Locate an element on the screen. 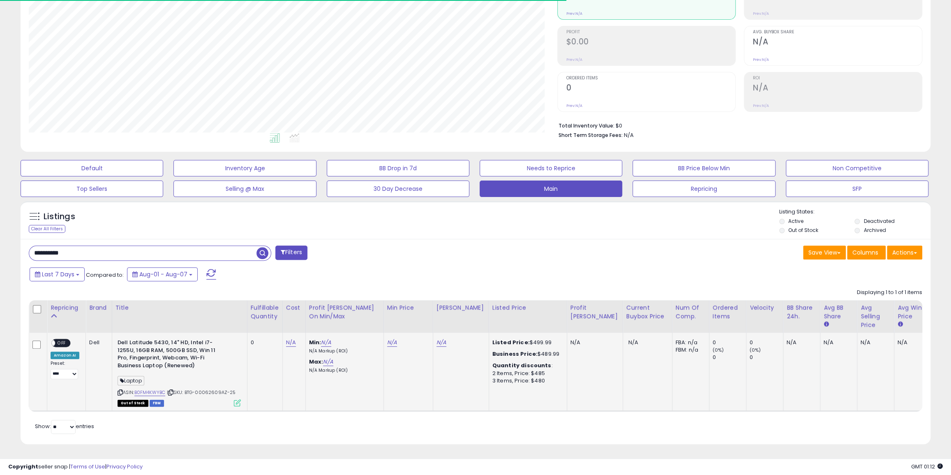 Image resolution: width=951 pixels, height=475 pixels. span: Compared to: is located at coordinates (105, 275).